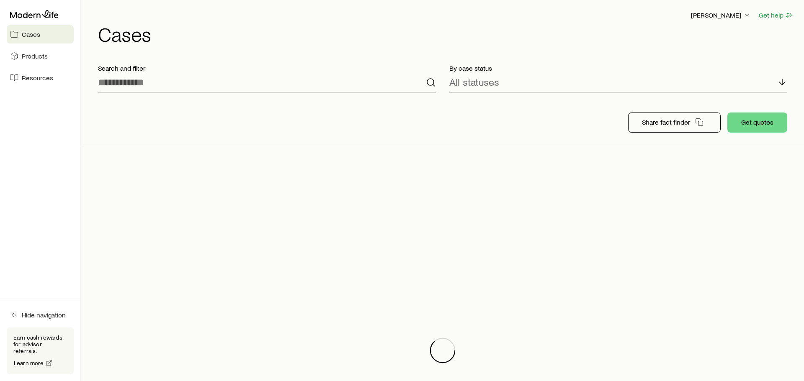  What do you see at coordinates (40, 78) in the screenshot?
I see `a: Resources` at bounding box center [40, 78].